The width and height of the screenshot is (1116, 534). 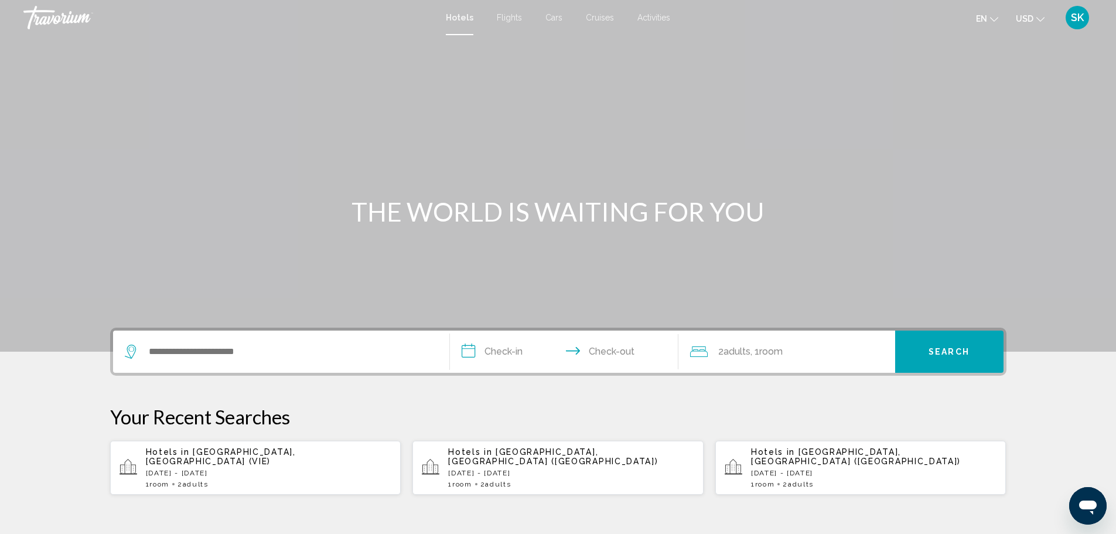 I want to click on button: Search, so click(x=949, y=352).